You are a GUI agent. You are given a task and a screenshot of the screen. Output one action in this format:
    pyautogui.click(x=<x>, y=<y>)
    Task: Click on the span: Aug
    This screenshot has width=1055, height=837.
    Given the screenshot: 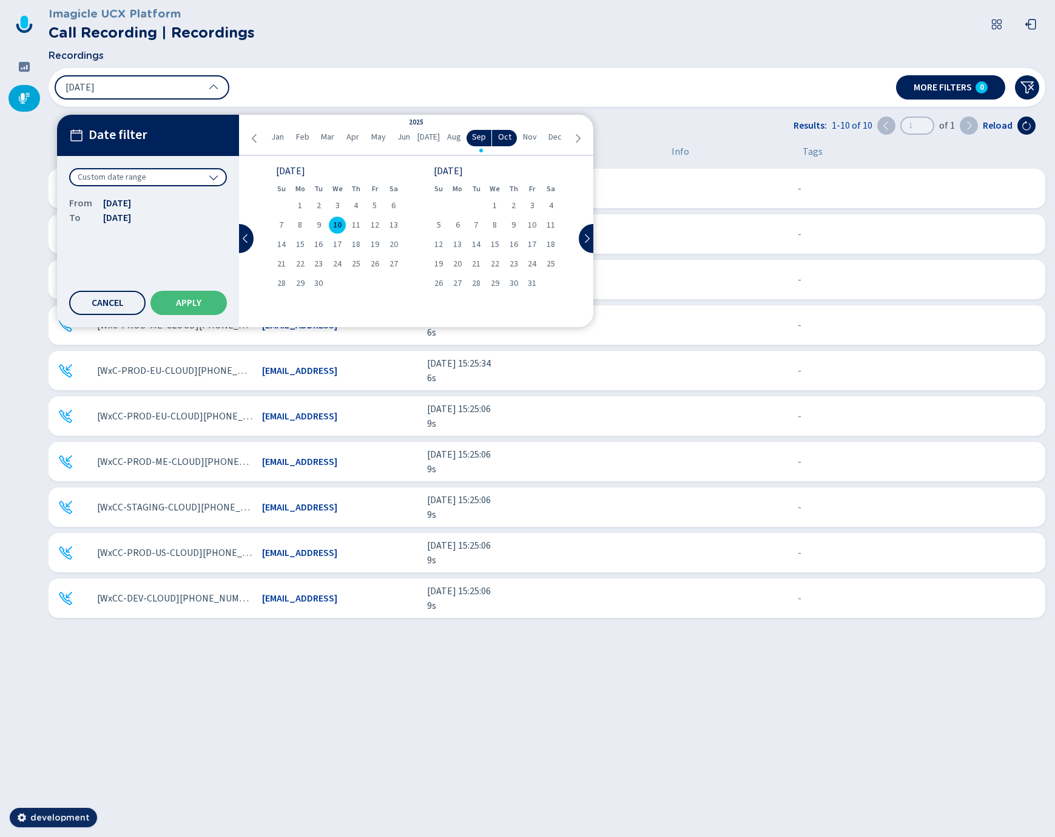 What is the action you would take?
    pyautogui.click(x=454, y=137)
    